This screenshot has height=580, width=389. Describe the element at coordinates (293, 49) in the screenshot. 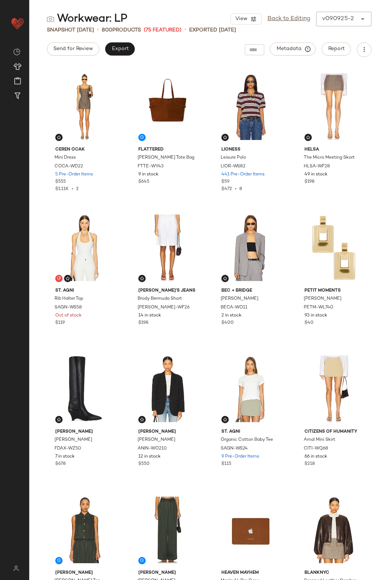

I see `button: Metadata` at that location.